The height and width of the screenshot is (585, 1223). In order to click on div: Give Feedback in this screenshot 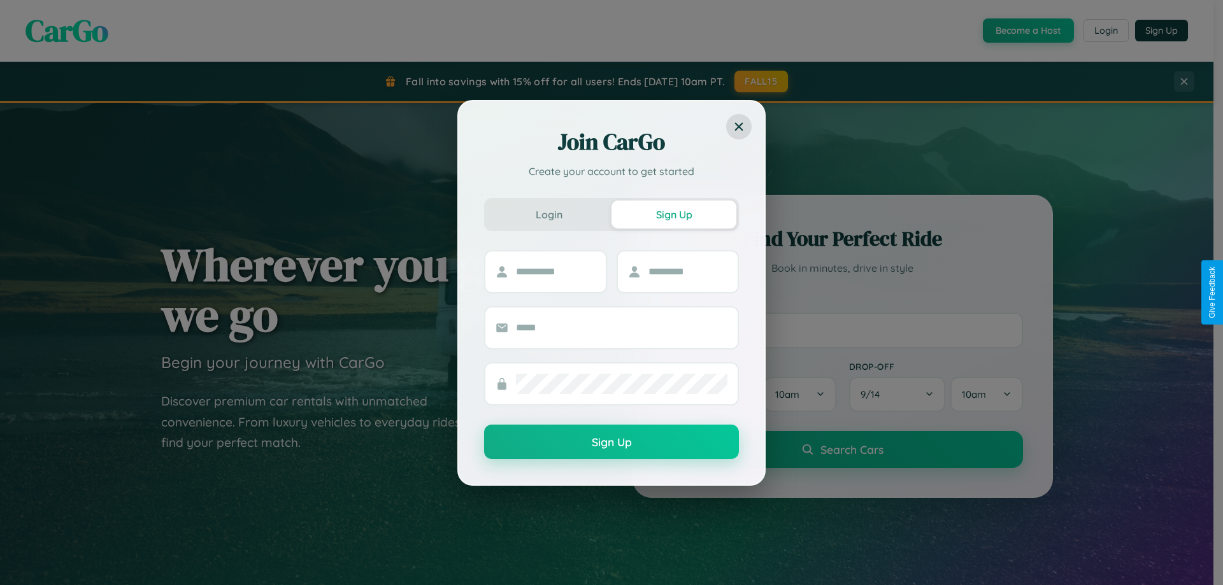, I will do `click(1212, 292)`.